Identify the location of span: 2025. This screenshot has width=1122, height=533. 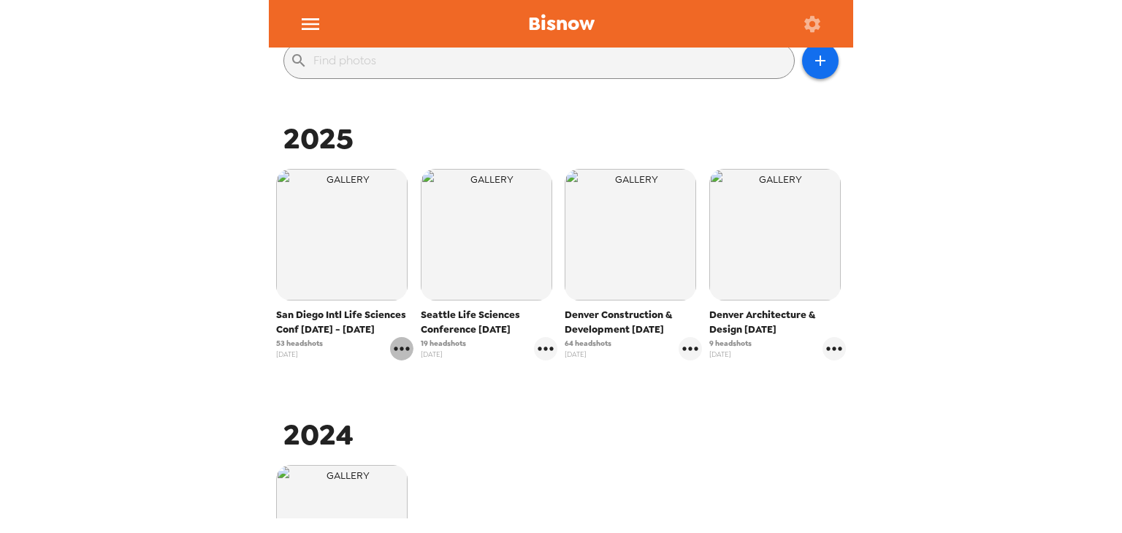
(319, 138).